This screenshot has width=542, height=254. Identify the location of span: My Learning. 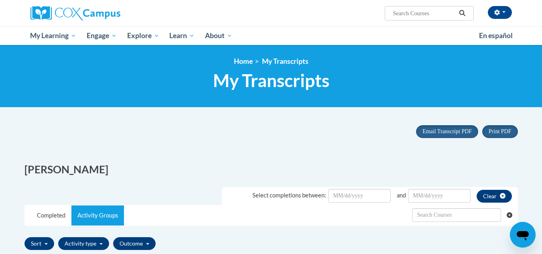
(53, 36).